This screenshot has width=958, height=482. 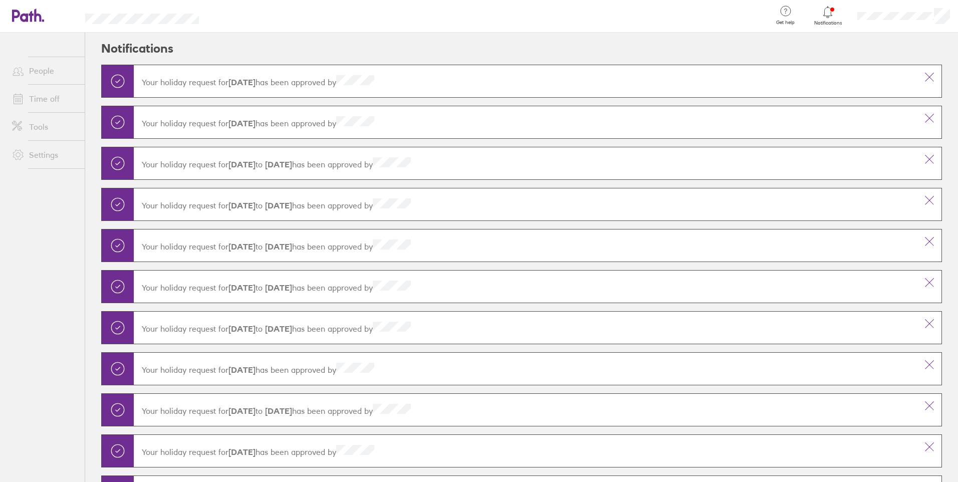 I want to click on span: Notifications, so click(x=828, y=23).